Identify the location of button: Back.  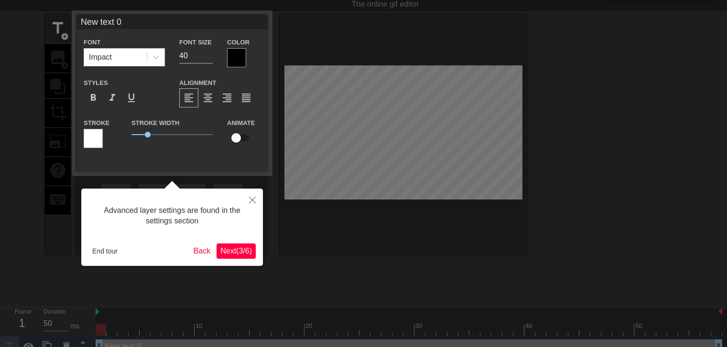
(202, 251).